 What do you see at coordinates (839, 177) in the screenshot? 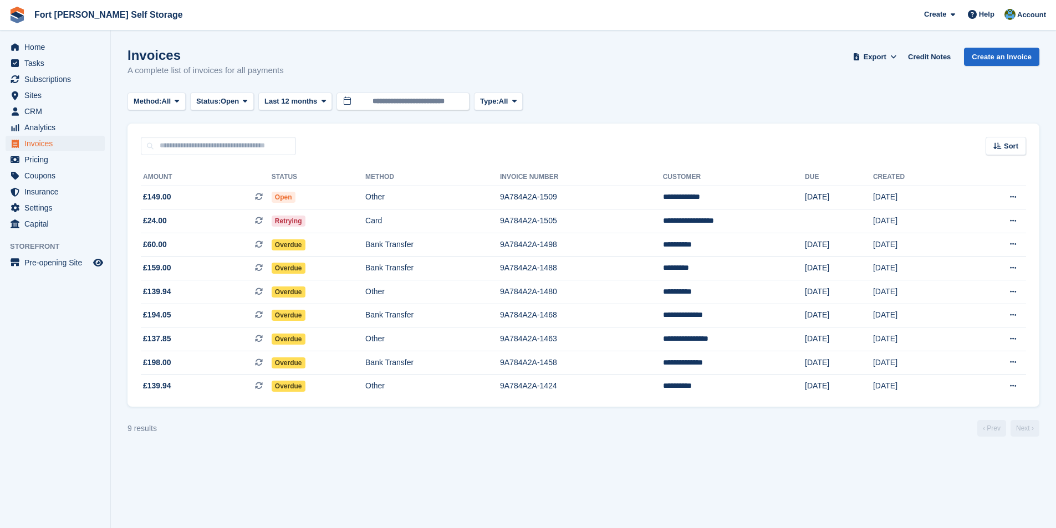
I see `th: Due` at bounding box center [839, 177].